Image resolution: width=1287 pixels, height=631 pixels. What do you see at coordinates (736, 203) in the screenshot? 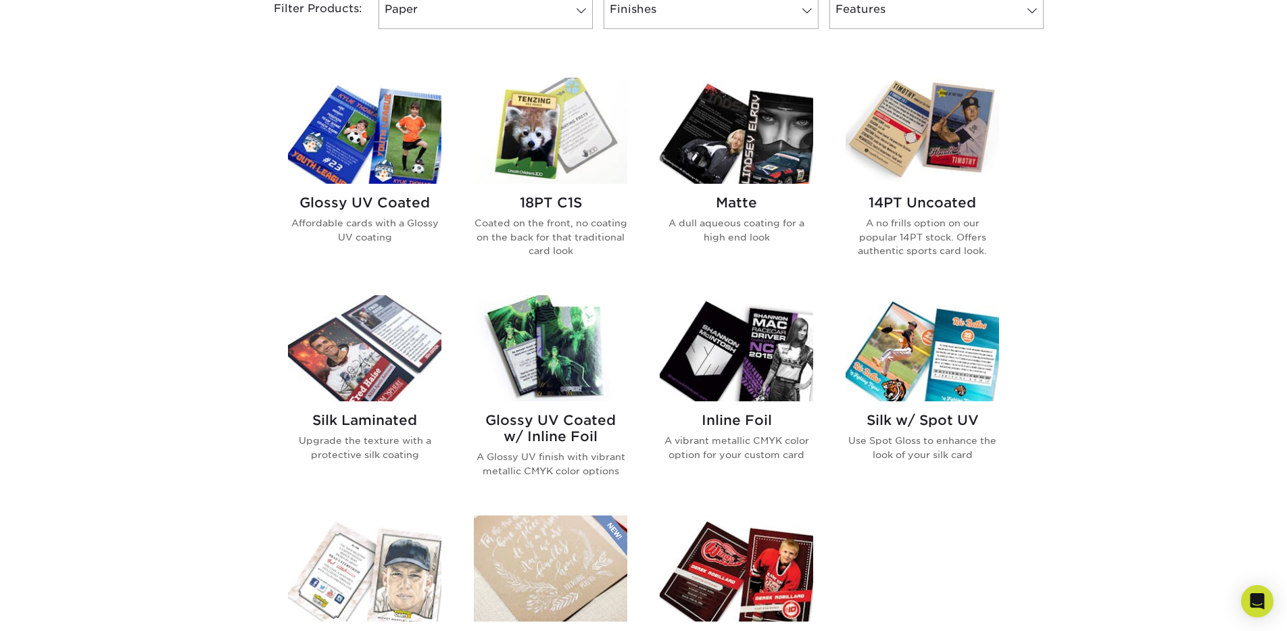
I see `h2: Matte` at bounding box center [736, 203].